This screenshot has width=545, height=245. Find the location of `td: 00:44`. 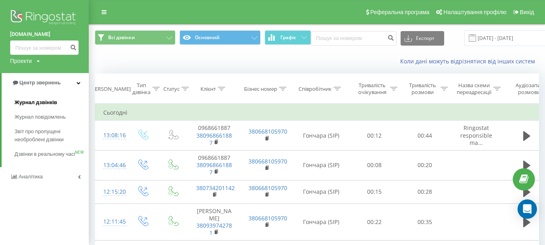

td: 00:44 is located at coordinates (425, 136).